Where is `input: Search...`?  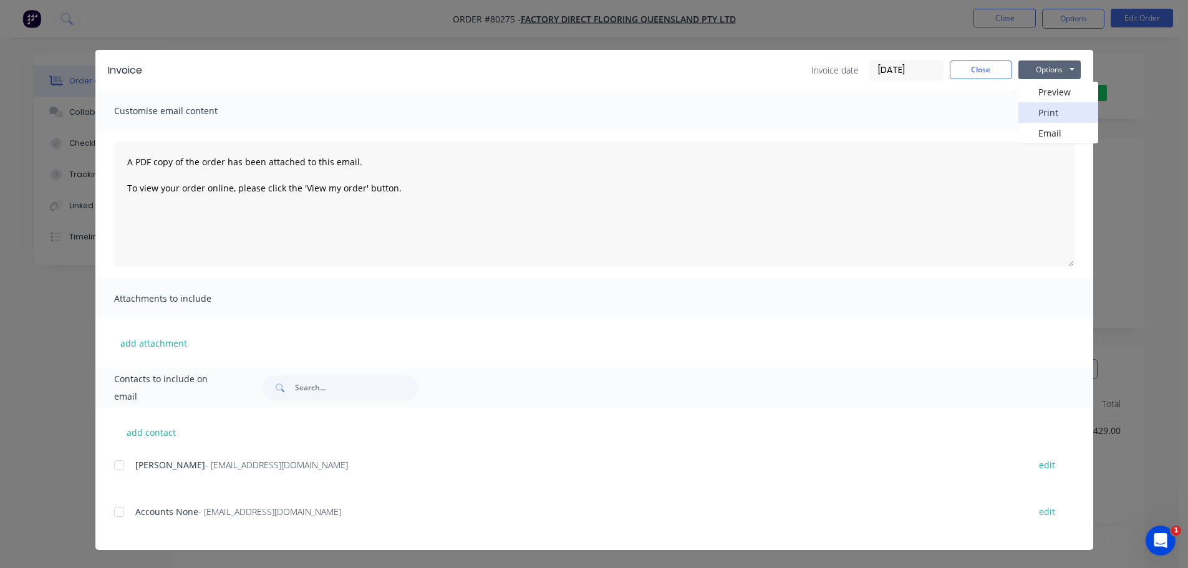
input: Search... is located at coordinates (357, 388).